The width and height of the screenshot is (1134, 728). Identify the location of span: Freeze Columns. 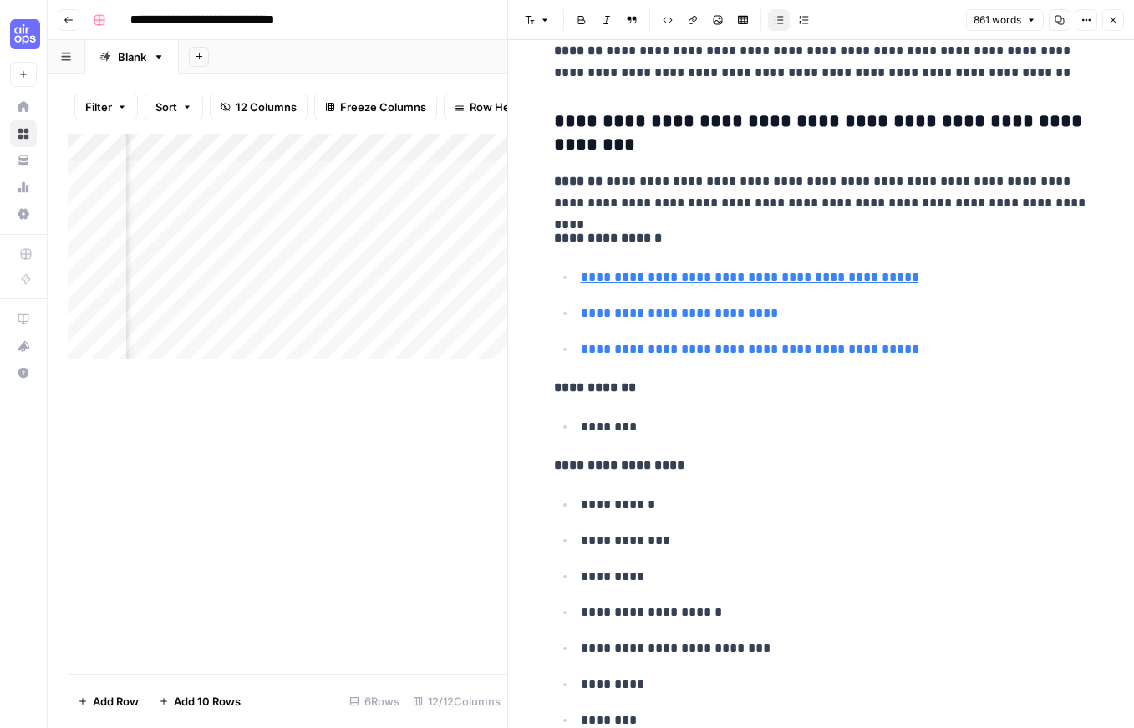
(383, 107).